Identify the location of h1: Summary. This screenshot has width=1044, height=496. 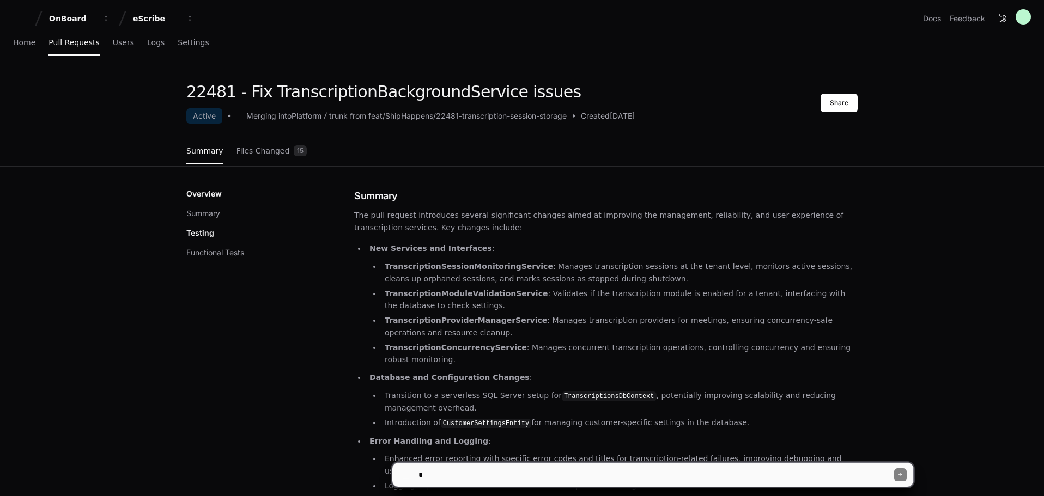
(606, 196).